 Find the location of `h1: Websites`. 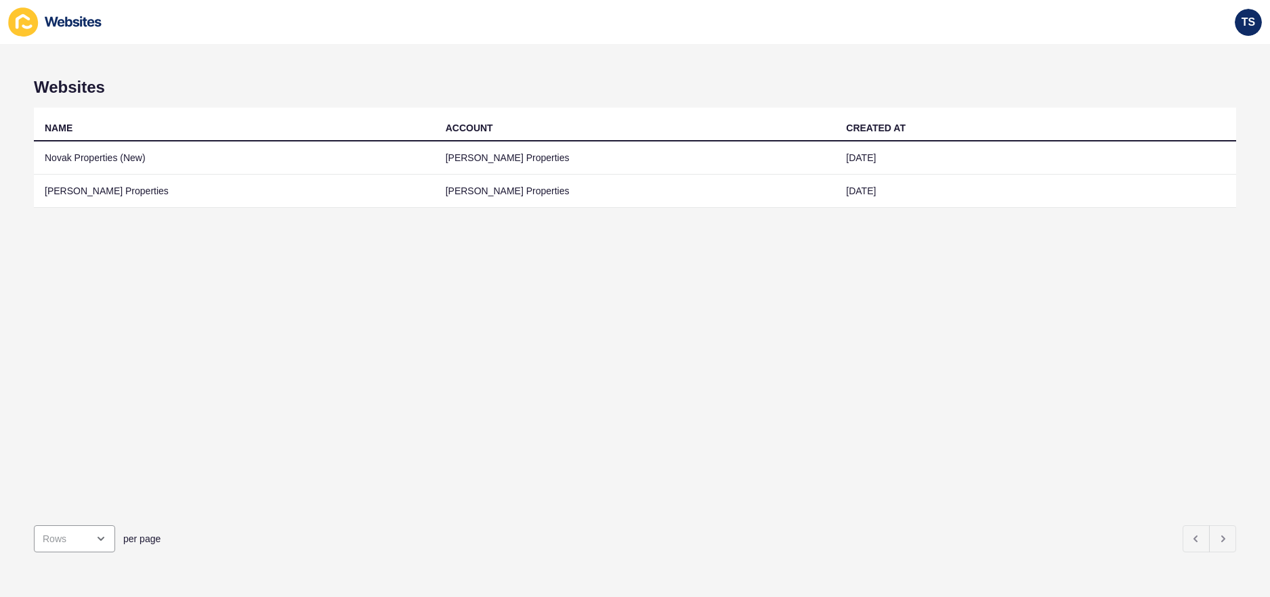

h1: Websites is located at coordinates (634, 87).